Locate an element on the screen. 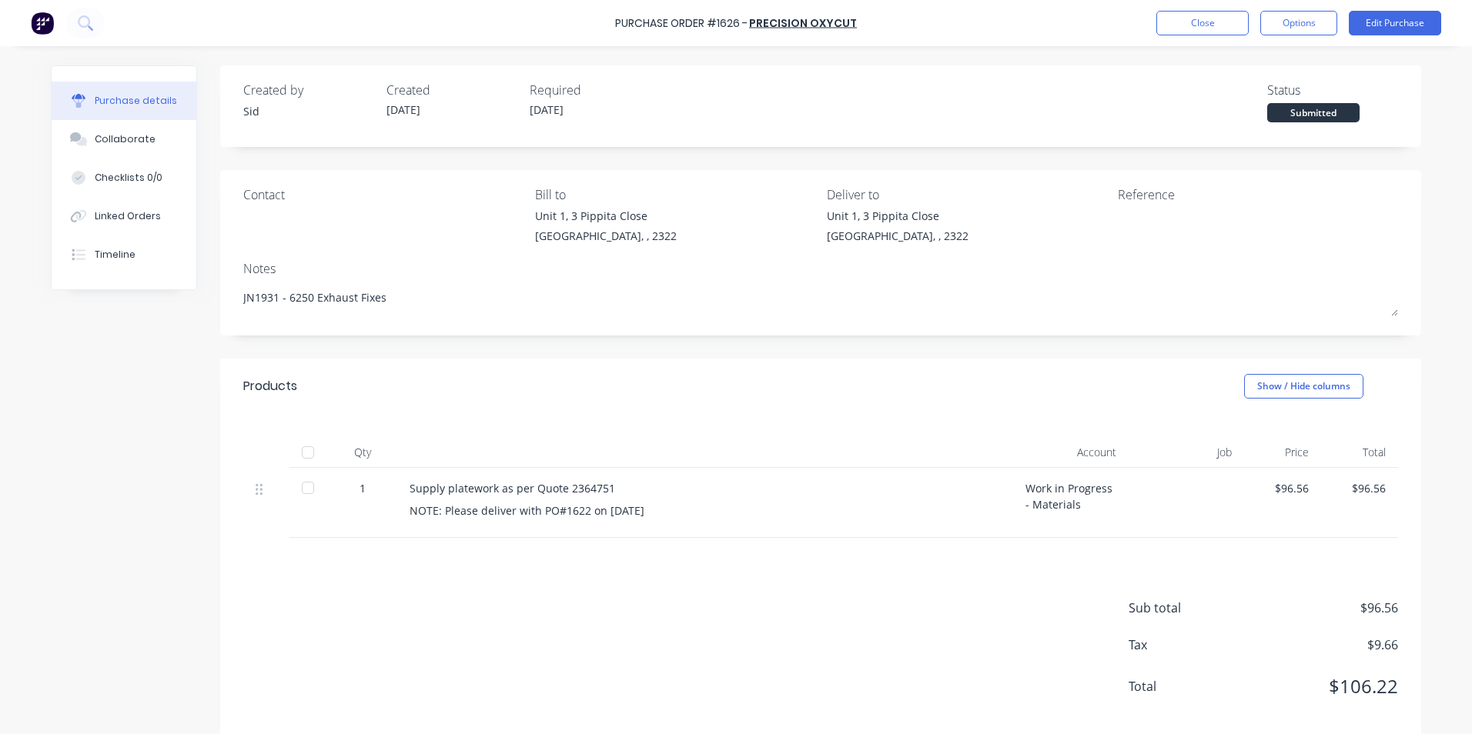 This screenshot has height=734, width=1472. div: Status is located at coordinates (1332, 90).